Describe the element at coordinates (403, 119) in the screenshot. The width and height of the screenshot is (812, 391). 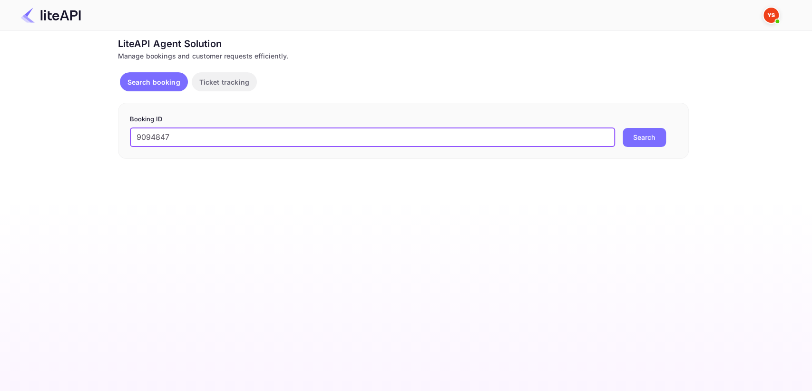
I see `p: Booking ID` at that location.